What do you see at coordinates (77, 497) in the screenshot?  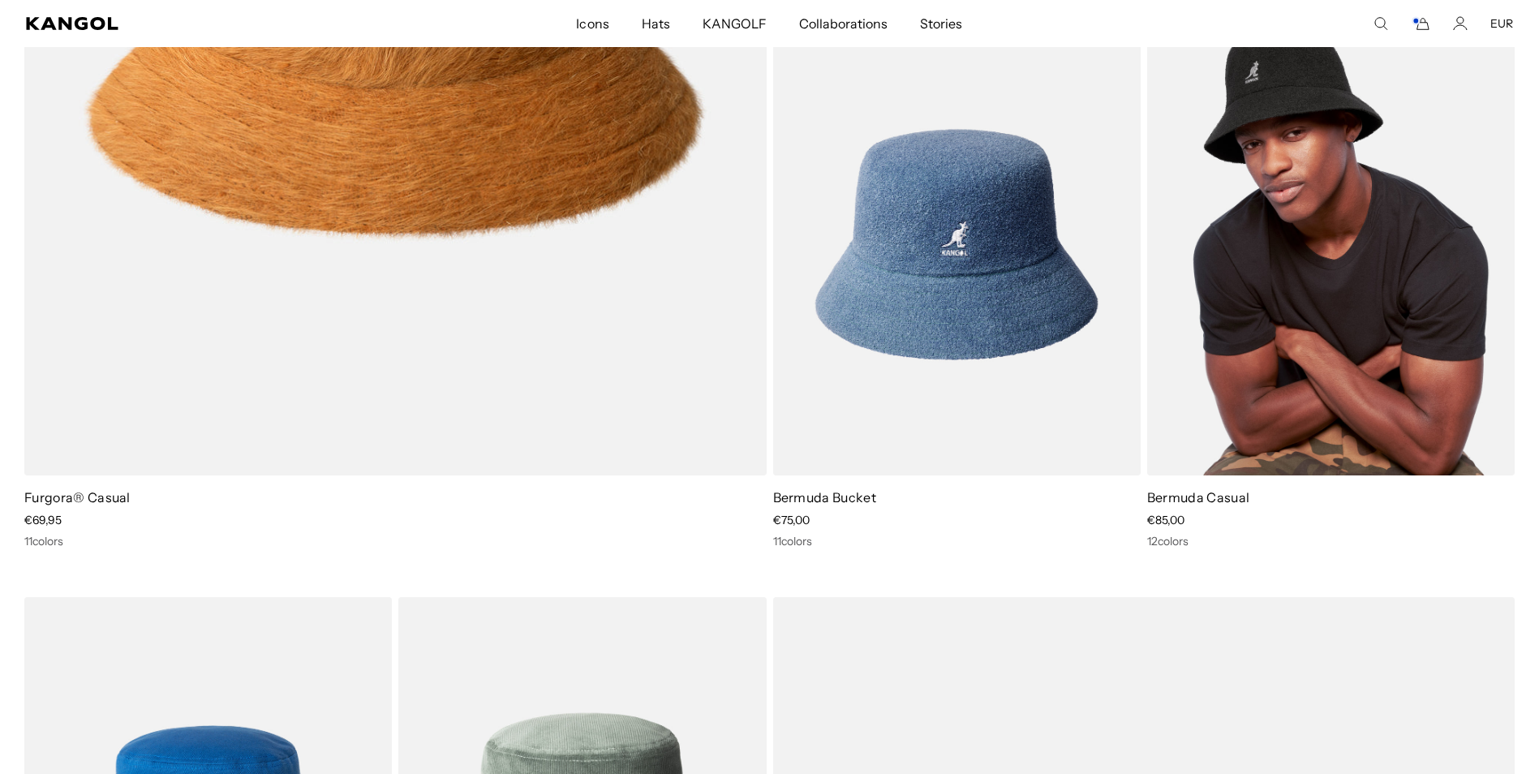 I see `a: Furgora® Casual` at bounding box center [77, 497].